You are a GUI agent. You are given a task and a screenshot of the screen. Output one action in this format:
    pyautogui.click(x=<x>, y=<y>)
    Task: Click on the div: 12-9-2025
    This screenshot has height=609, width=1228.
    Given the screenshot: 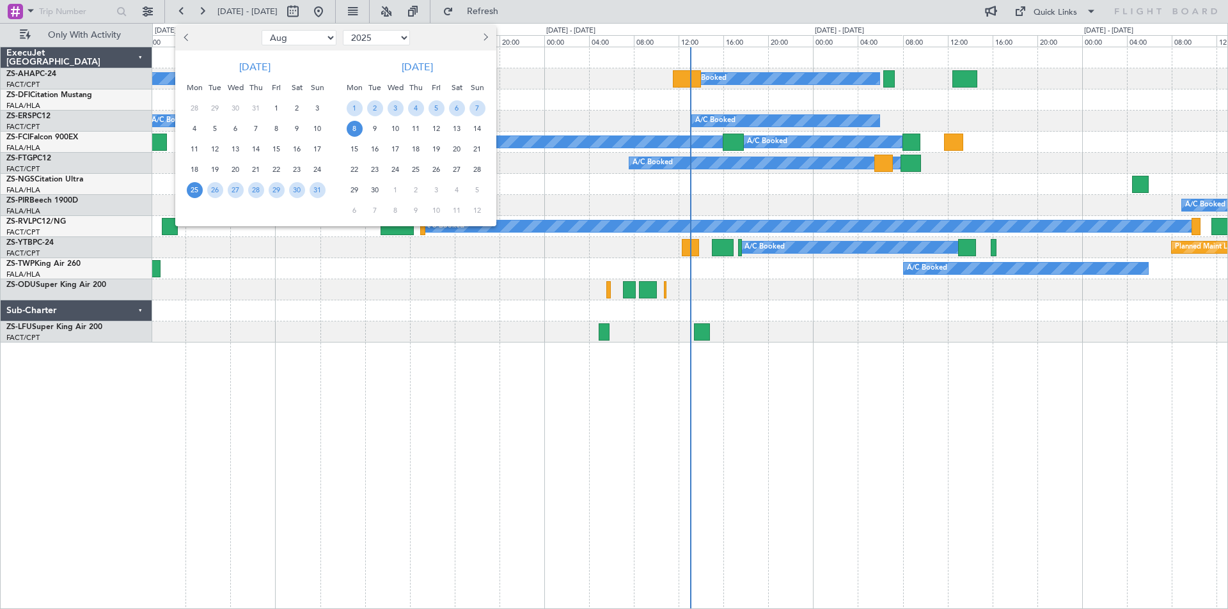 What is the action you would take?
    pyautogui.click(x=436, y=129)
    